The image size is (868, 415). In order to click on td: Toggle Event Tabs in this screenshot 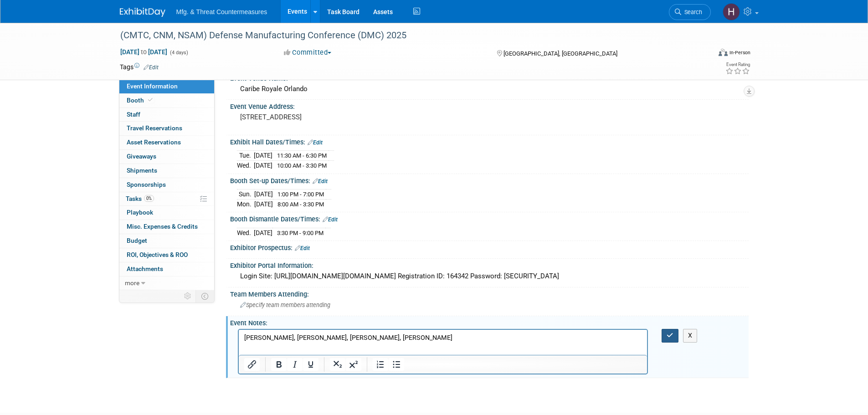, I will do `click(205, 296)`.